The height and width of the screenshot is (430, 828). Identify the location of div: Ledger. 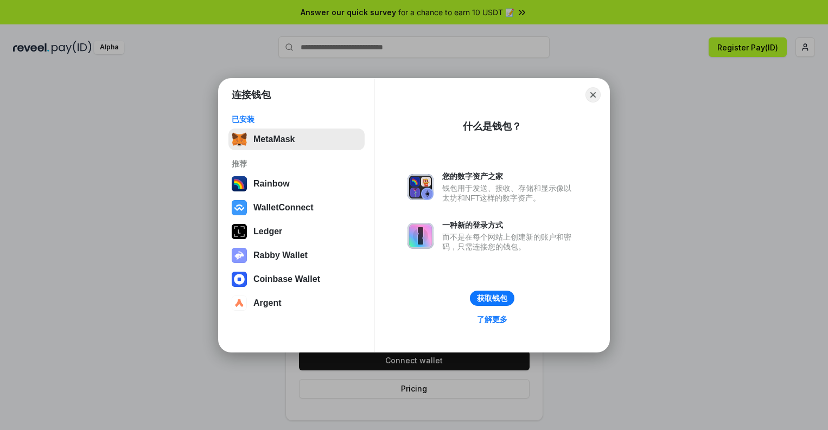
(267, 232).